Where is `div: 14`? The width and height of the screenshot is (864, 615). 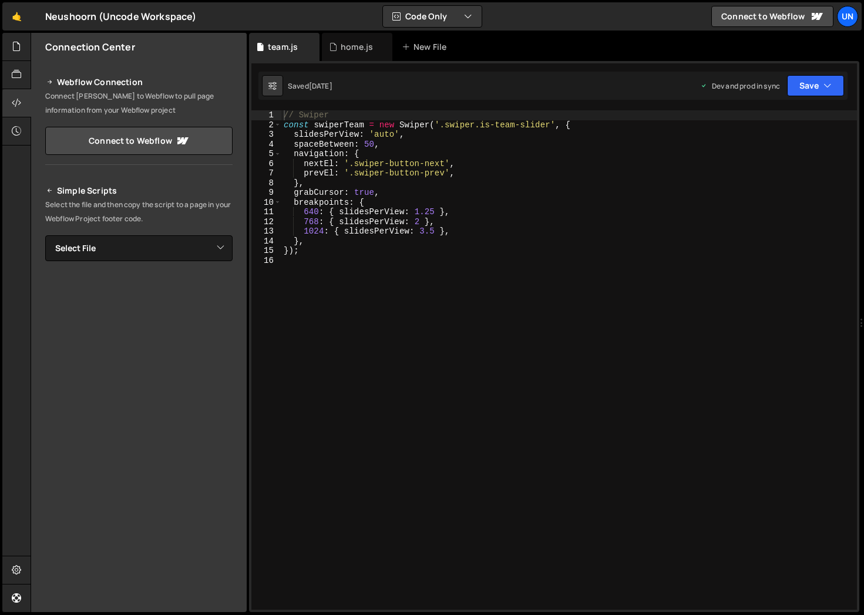 div: 14 is located at coordinates (266, 241).